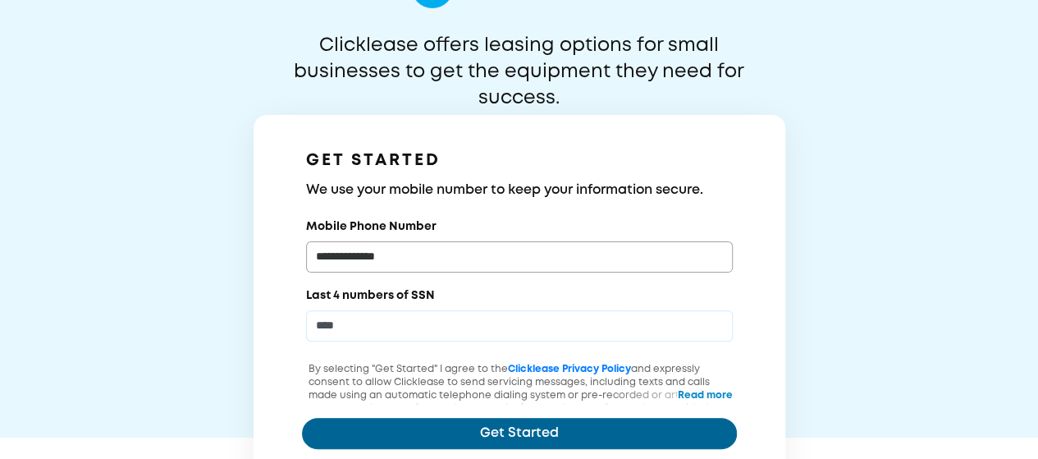 This screenshot has height=459, width=1038. Describe the element at coordinates (370, 295) in the screenshot. I see `label: Last 4 numbers of SSN` at that location.